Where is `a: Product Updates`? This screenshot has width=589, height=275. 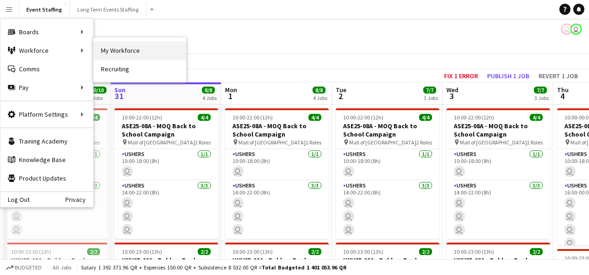
a: Product Updates is located at coordinates (47, 178).